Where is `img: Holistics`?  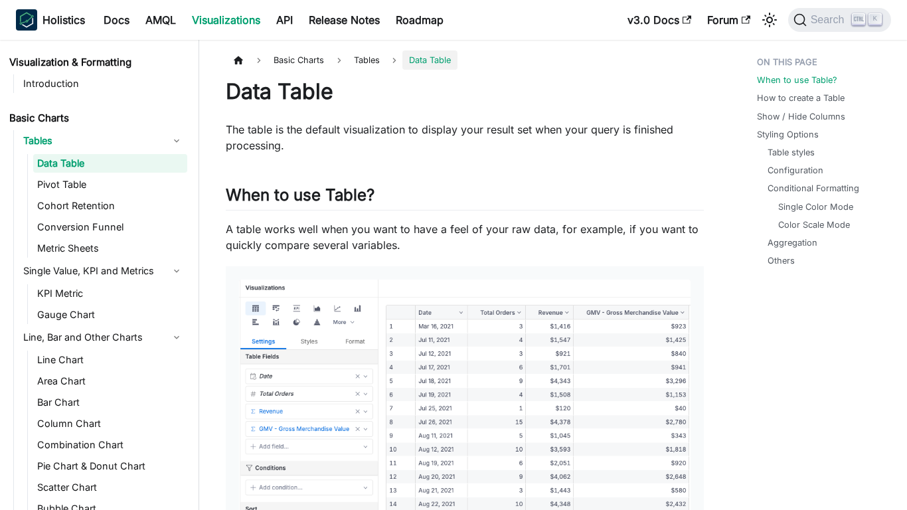 img: Holistics is located at coordinates (27, 20).